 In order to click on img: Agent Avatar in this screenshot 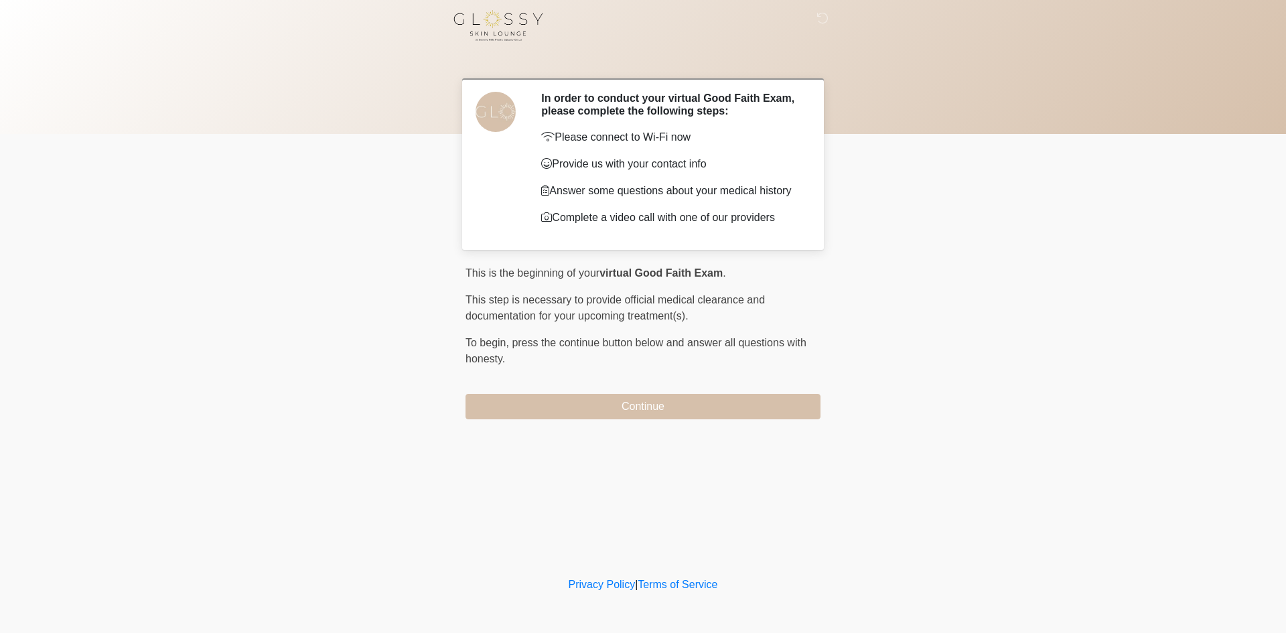, I will do `click(496, 112)`.